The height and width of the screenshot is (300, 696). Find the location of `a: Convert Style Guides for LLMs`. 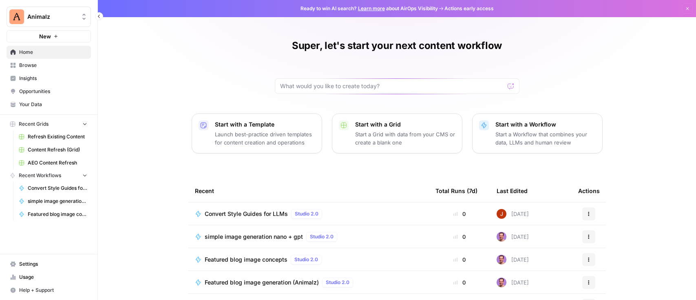

a: Convert Style Guides for LLMs is located at coordinates (53, 188).